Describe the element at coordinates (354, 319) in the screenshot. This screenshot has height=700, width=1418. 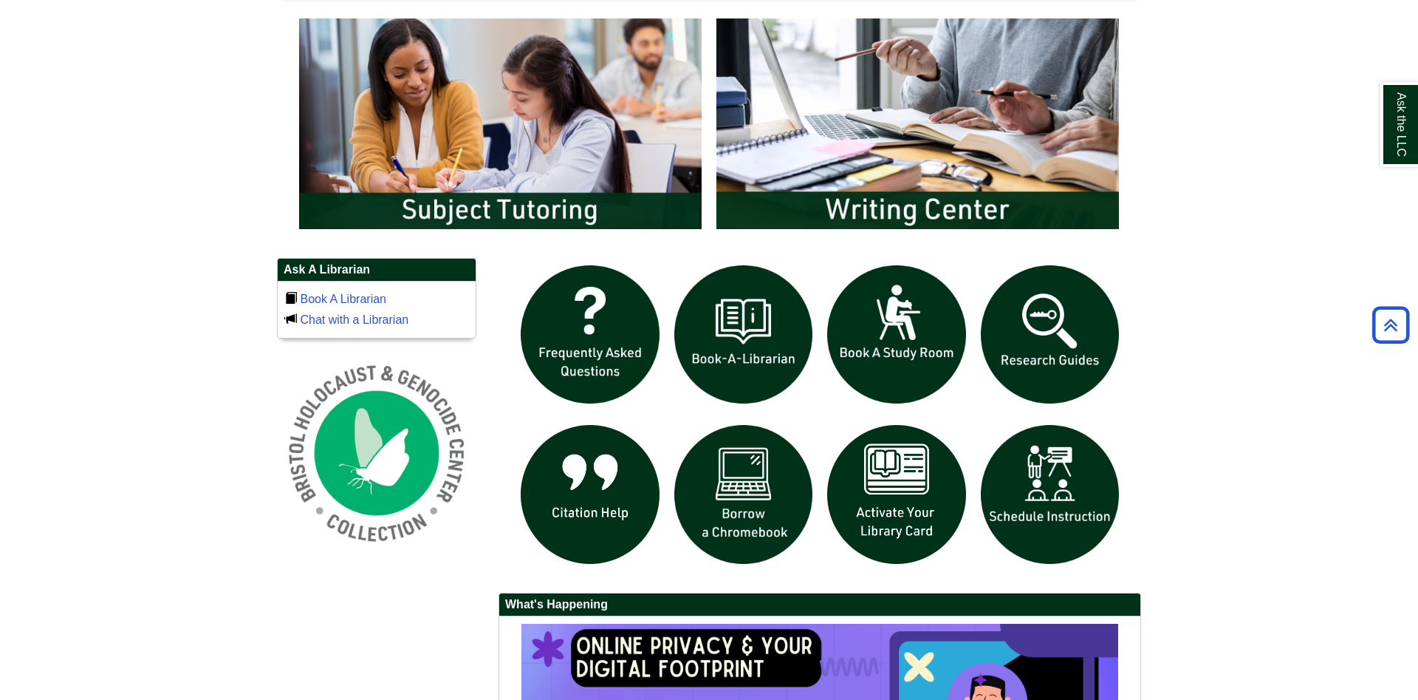
I see `a: Chat with a Librarian` at that location.